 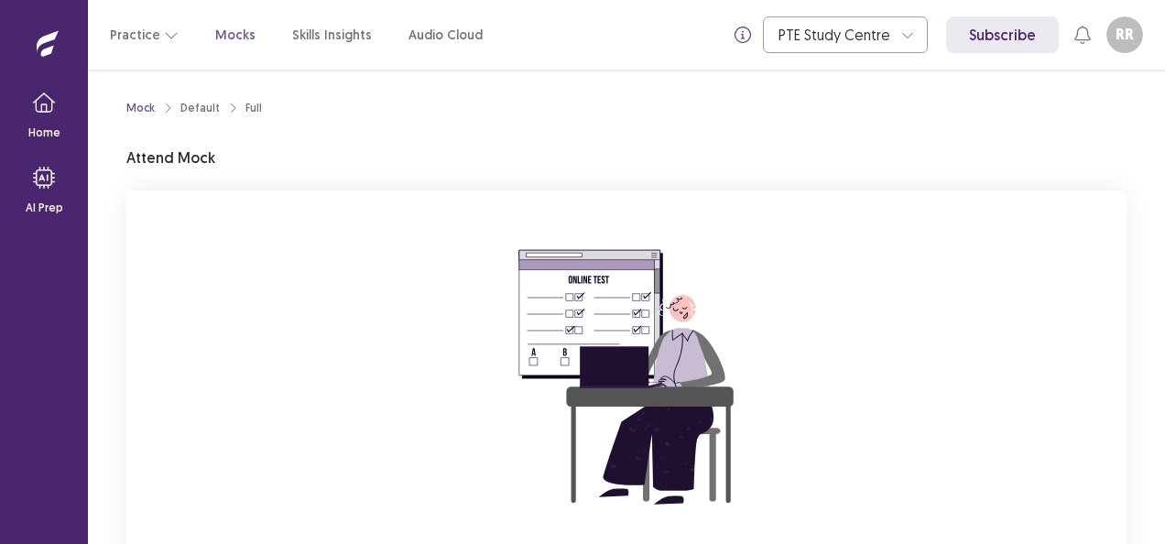 I want to click on p: Mocks, so click(x=235, y=35).